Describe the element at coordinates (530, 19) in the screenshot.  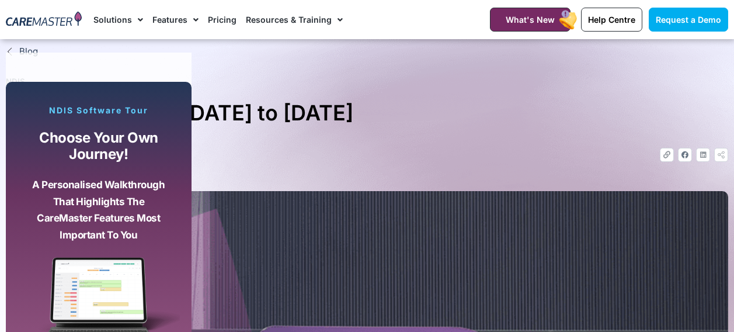
I see `a: What's New` at that location.